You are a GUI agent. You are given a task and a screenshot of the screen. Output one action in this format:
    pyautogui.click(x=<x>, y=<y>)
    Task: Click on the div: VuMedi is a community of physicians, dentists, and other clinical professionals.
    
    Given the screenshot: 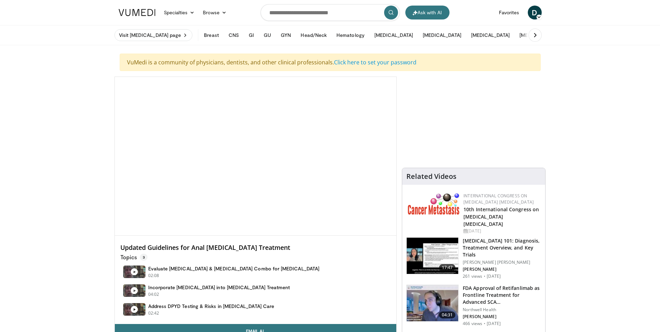 What is the action you would take?
    pyautogui.click(x=330, y=62)
    